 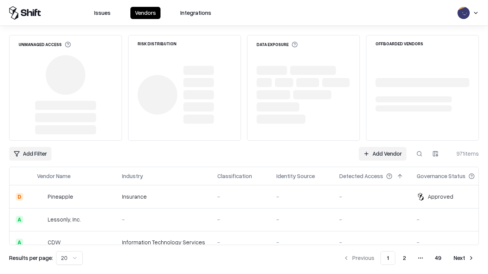 I want to click on div: CDW, so click(x=54, y=242).